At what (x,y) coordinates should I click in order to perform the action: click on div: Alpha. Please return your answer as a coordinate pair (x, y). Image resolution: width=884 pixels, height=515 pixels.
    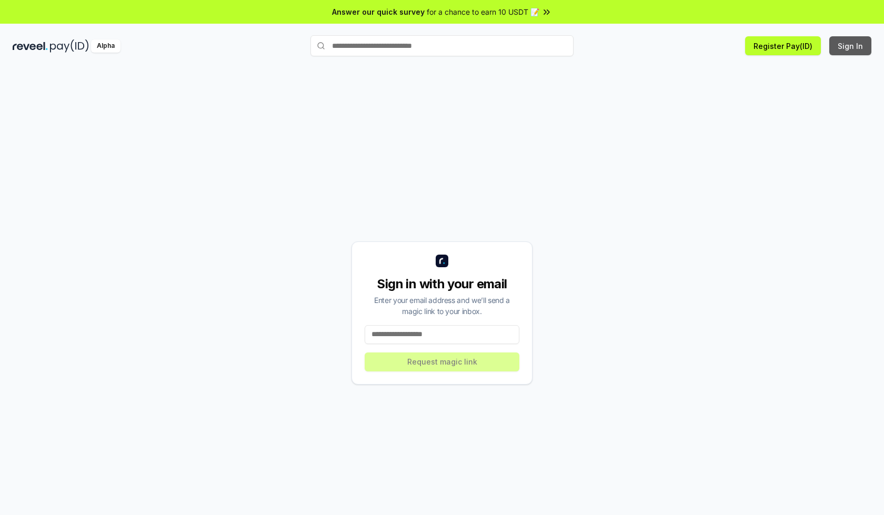
    Looking at the image, I should click on (106, 46).